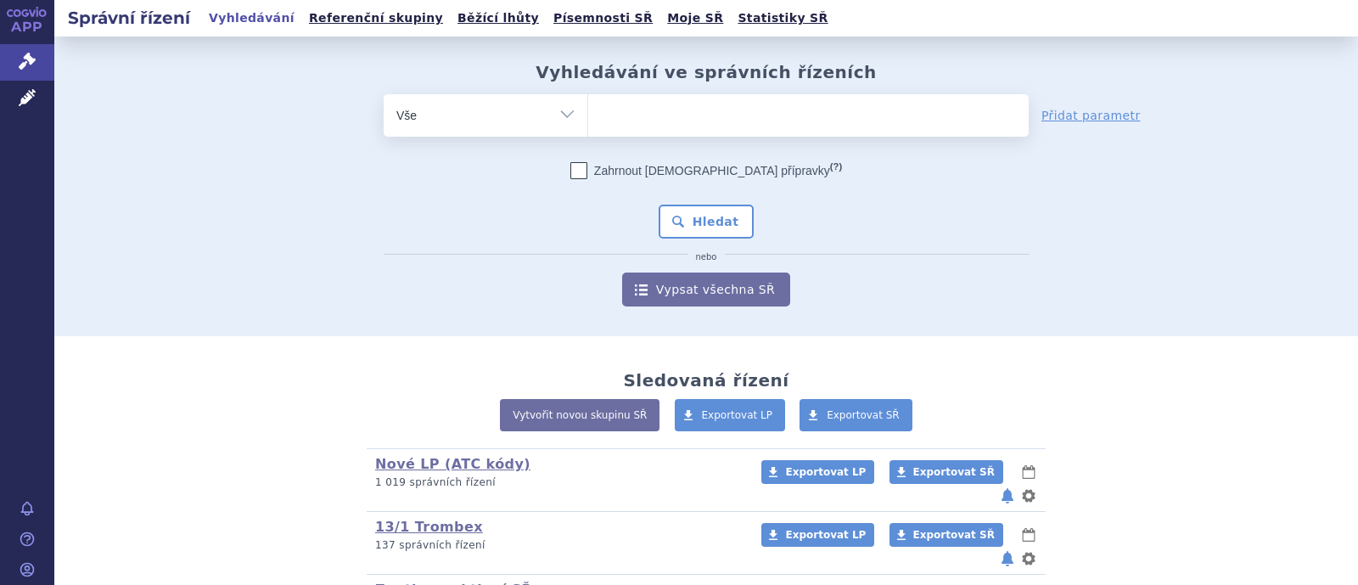 The image size is (1358, 585). I want to click on a: Vyhledávání, so click(251, 18).